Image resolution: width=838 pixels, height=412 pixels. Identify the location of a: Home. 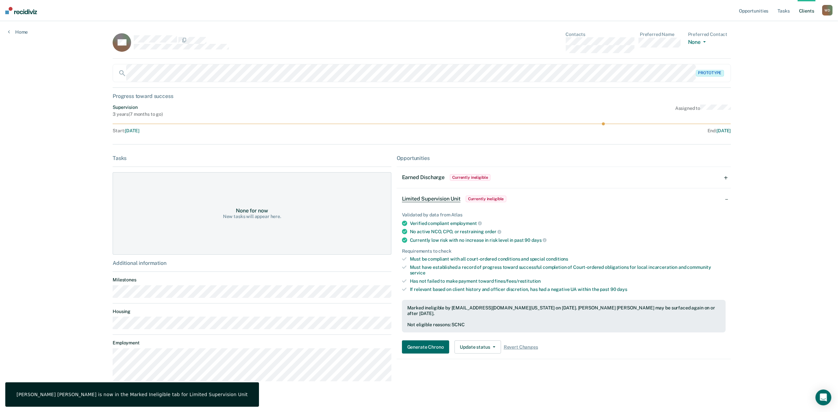
(18, 32).